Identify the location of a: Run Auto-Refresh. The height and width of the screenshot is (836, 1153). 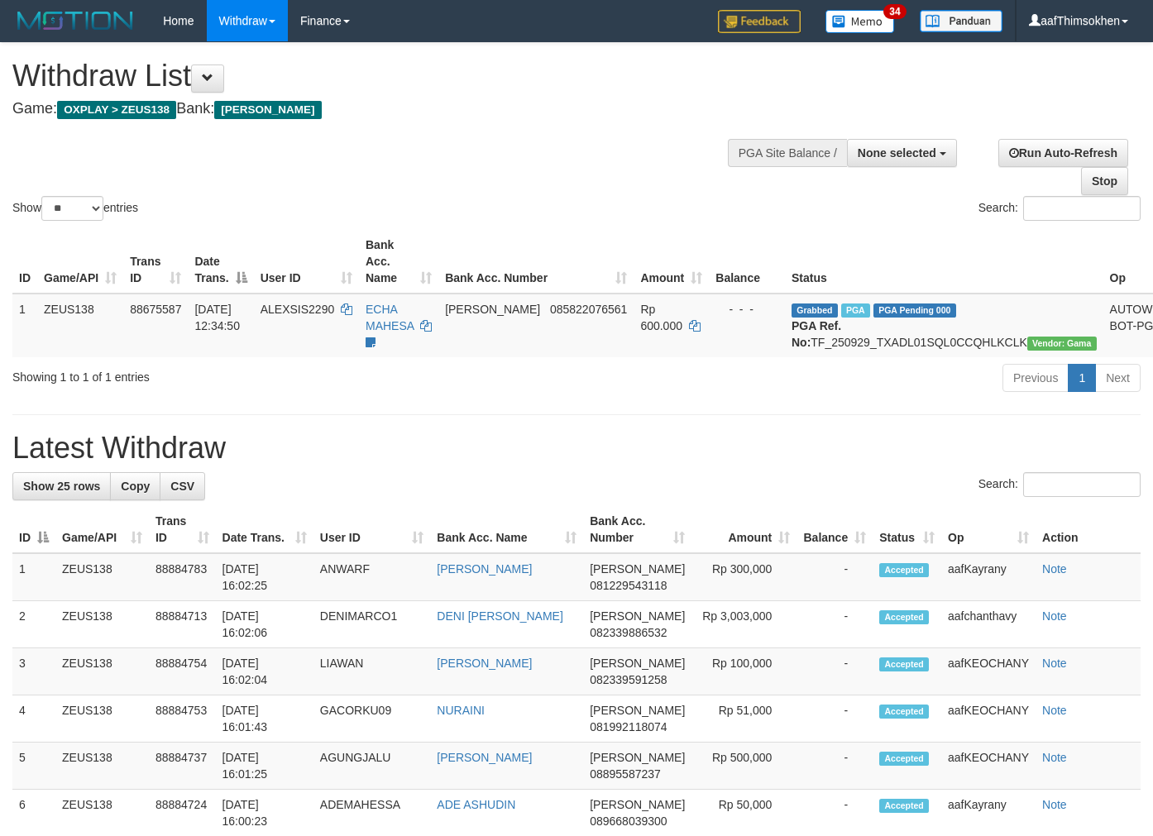
(1063, 153).